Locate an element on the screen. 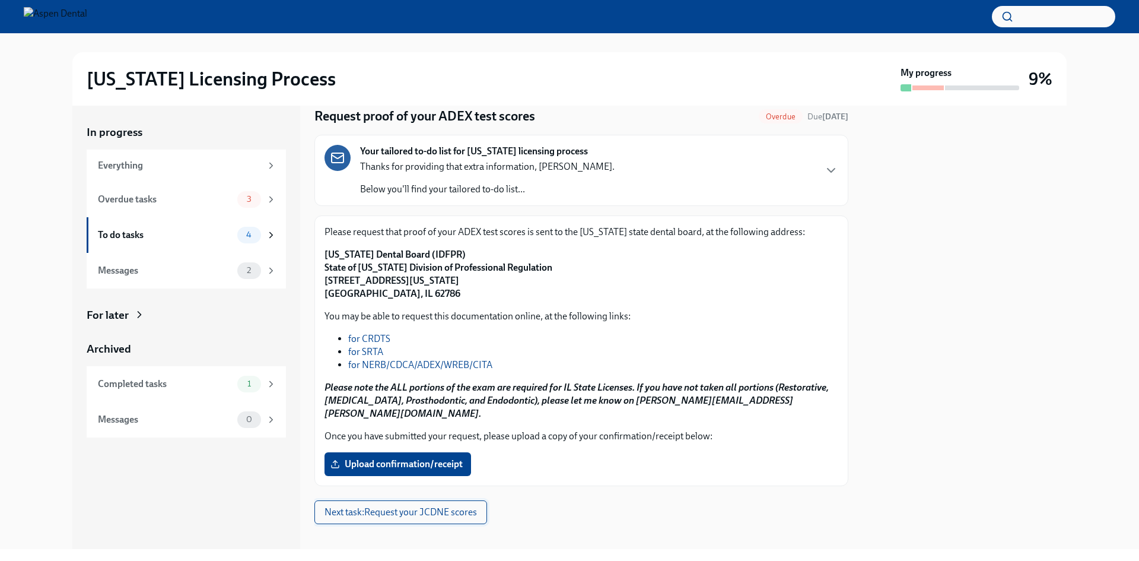 This screenshot has height=561, width=1139. p: Below you'll find your tailored to-do list... is located at coordinates (487, 189).